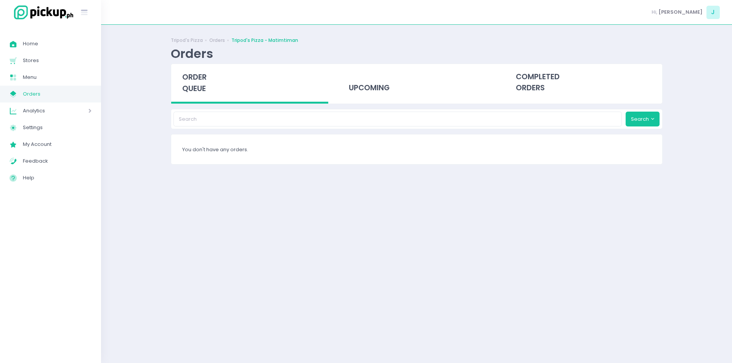 Image resolution: width=732 pixels, height=363 pixels. What do you see at coordinates (194, 83) in the screenshot?
I see `span: order queue` at bounding box center [194, 83].